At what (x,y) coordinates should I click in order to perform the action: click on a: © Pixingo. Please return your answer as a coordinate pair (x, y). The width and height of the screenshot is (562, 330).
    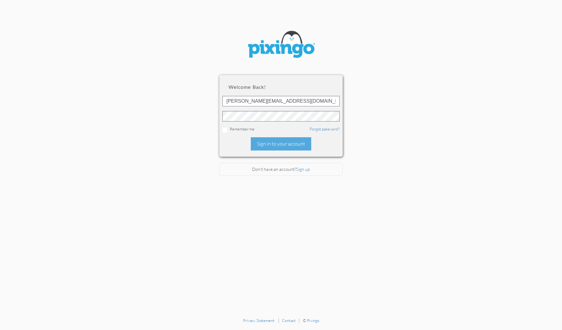
    Looking at the image, I should click on (311, 321).